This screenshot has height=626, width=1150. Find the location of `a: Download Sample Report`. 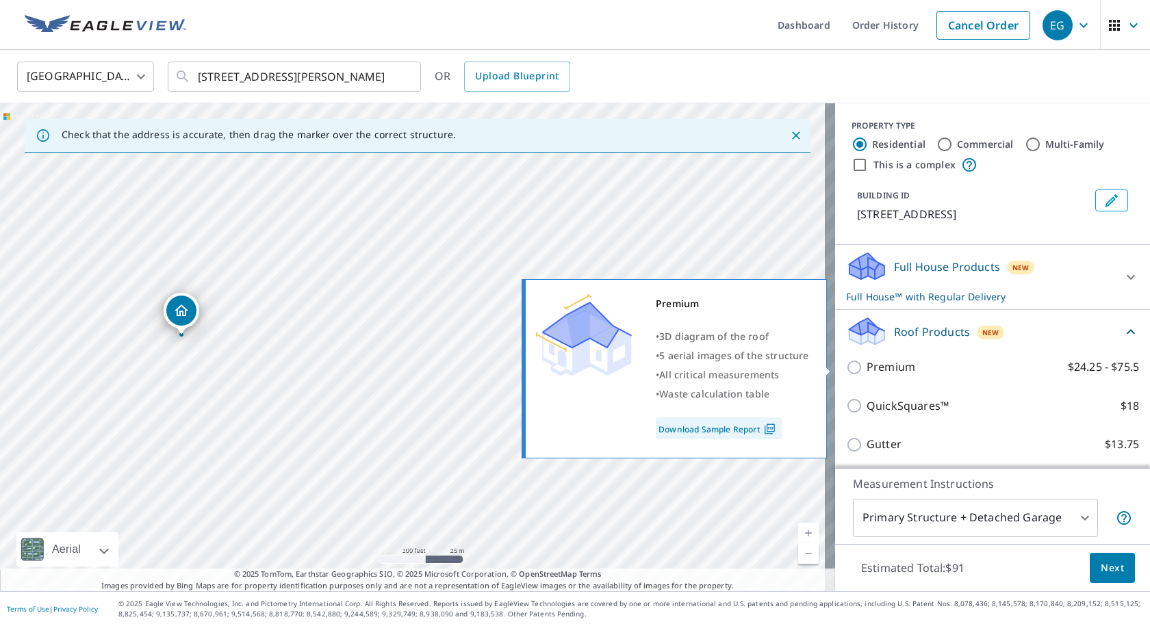

a: Download Sample Report is located at coordinates (719, 428).